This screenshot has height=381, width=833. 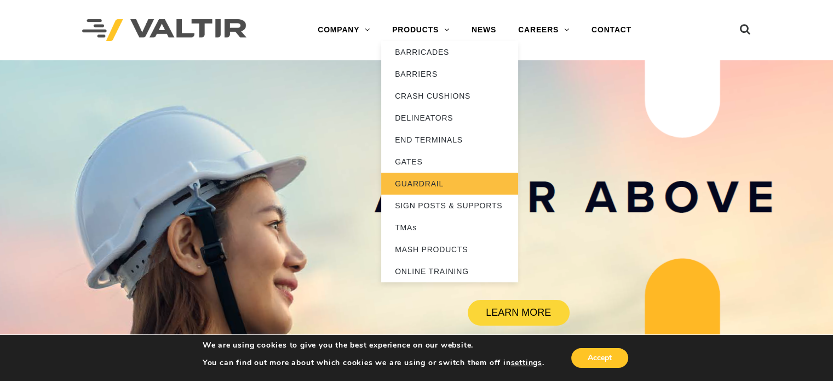 What do you see at coordinates (450, 96) in the screenshot?
I see `a: CRASH CUSHIONS` at bounding box center [450, 96].